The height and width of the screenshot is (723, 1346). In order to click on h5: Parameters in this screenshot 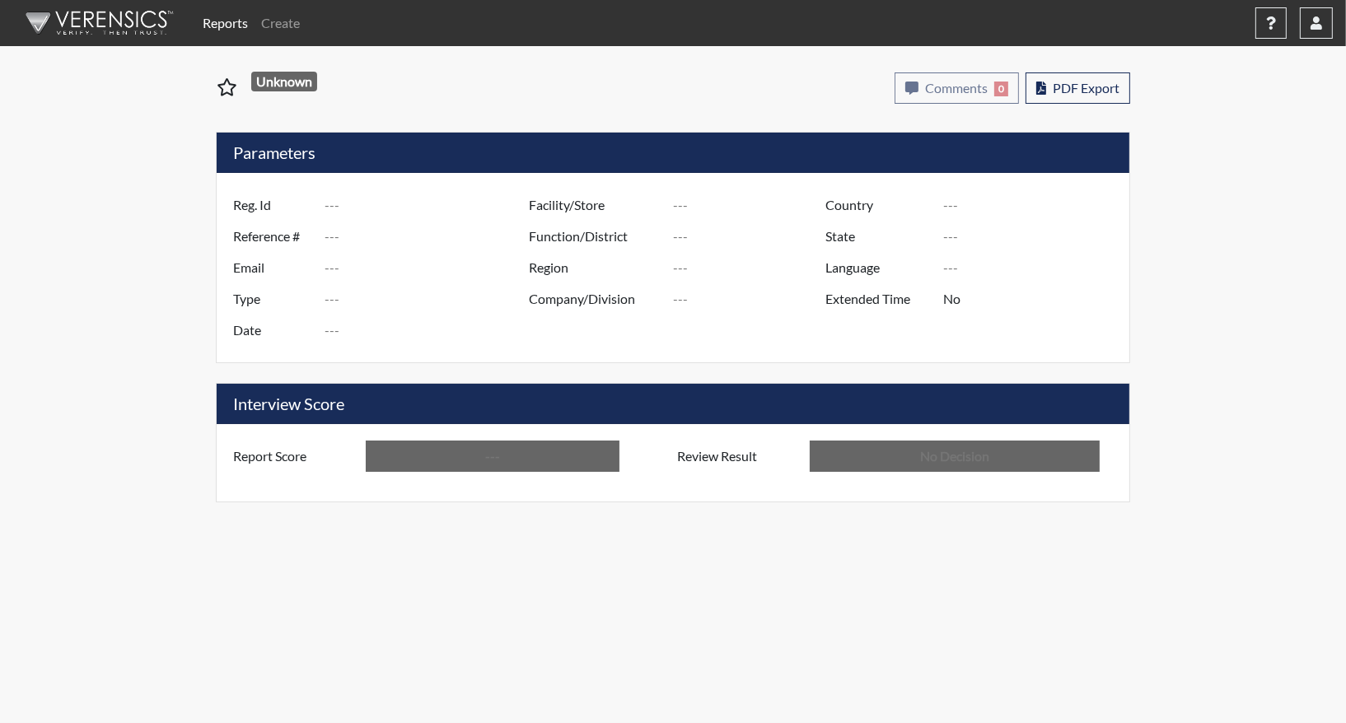, I will do `click(673, 152)`.